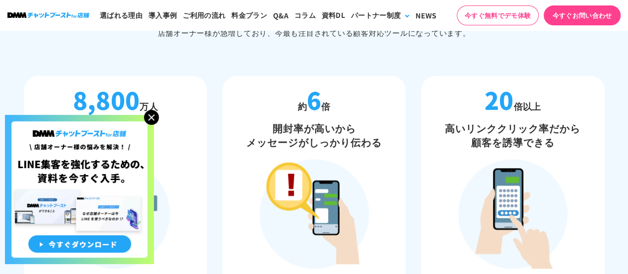 This screenshot has width=628, height=274. Describe the element at coordinates (513, 135) in the screenshot. I see `h3: 高いリンククリック率だから 顧客を誘導できる` at that location.